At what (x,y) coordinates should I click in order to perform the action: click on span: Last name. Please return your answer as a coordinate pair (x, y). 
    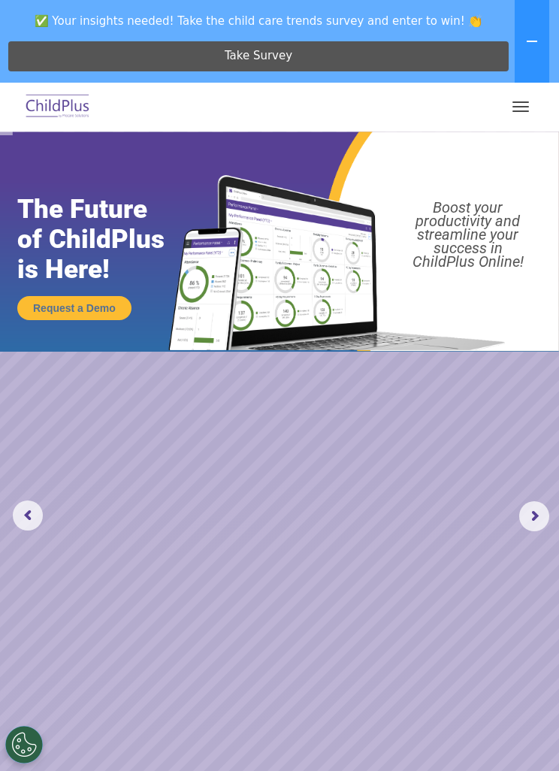
    Looking at the image, I should click on (263, 92).